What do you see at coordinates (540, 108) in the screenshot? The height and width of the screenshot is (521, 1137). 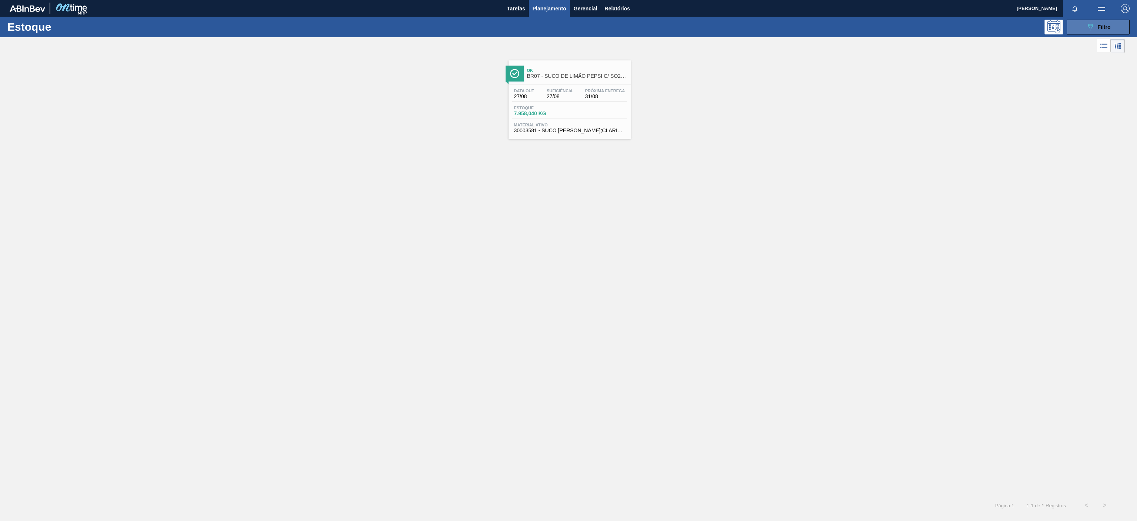 I see `span: Estoque` at bounding box center [540, 108].